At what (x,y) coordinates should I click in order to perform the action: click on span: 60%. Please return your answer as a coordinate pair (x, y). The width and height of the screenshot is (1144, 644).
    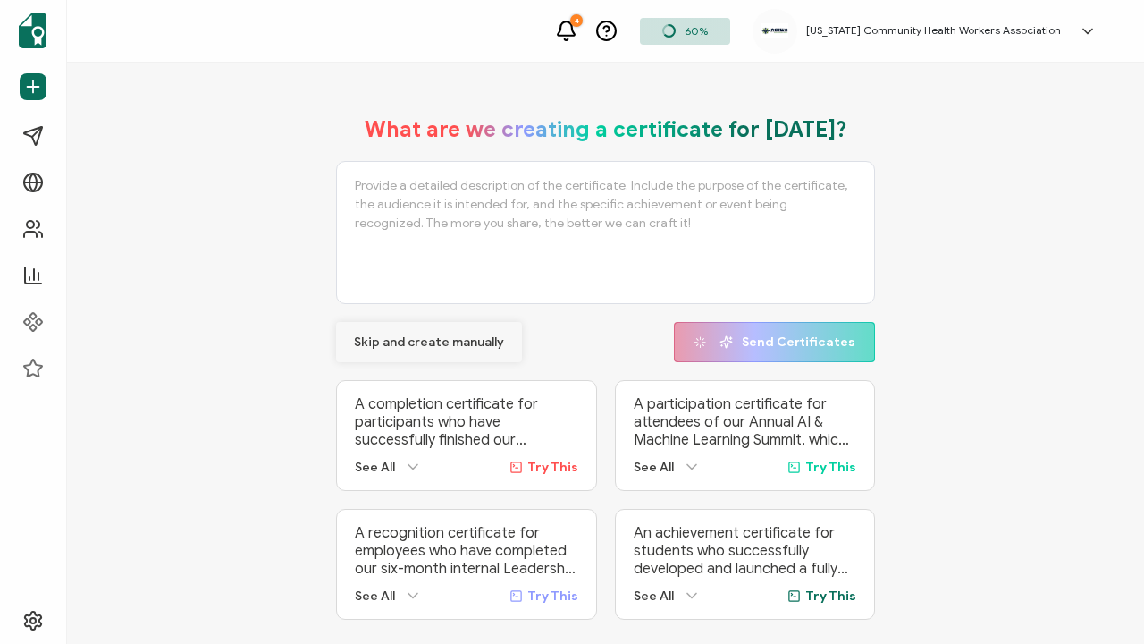
    Looking at the image, I should click on (696, 30).